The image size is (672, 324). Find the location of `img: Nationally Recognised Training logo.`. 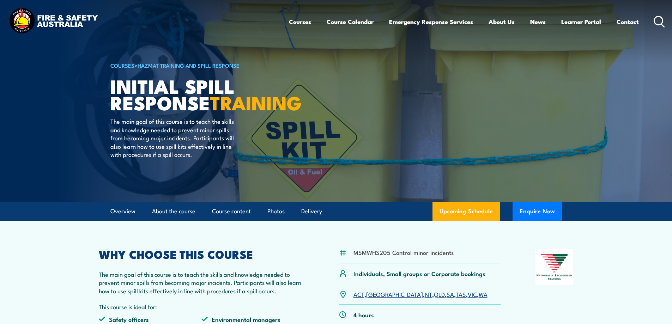

img: Nationally Recognised Training logo. is located at coordinates (554, 267).